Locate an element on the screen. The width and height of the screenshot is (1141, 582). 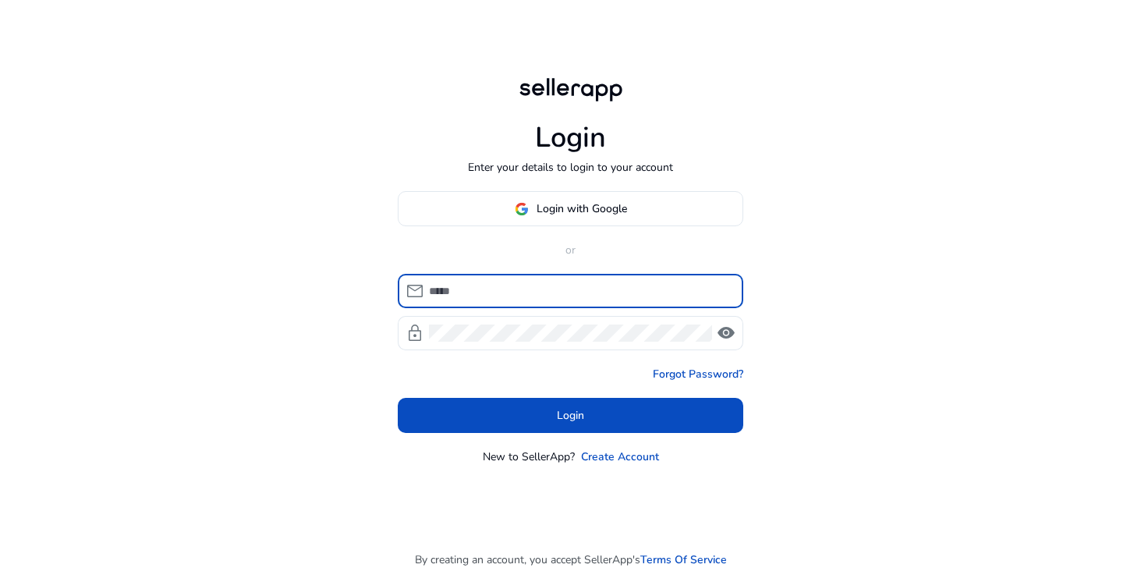
button: Login with Google is located at coordinates (570, 208).